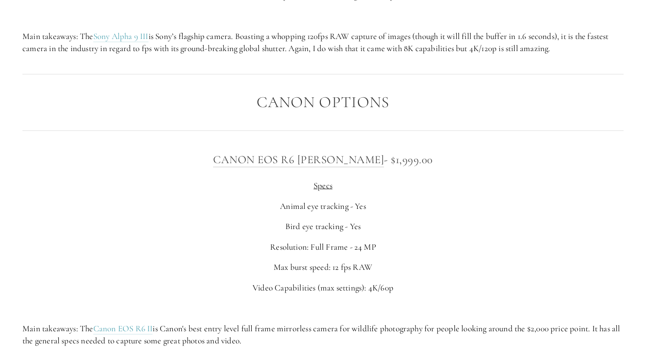  What do you see at coordinates (323, 288) in the screenshot?
I see `p: Video Capabilities (max settings): 4K/60p` at bounding box center [323, 288].